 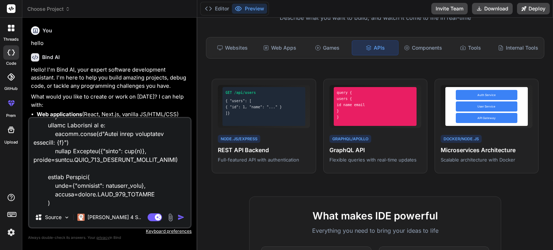 I want to click on div: Node.js/Express, so click(x=239, y=139).